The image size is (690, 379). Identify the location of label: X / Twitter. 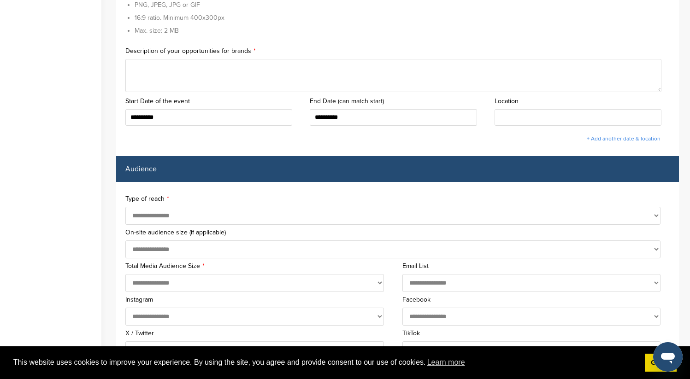
(259, 334).